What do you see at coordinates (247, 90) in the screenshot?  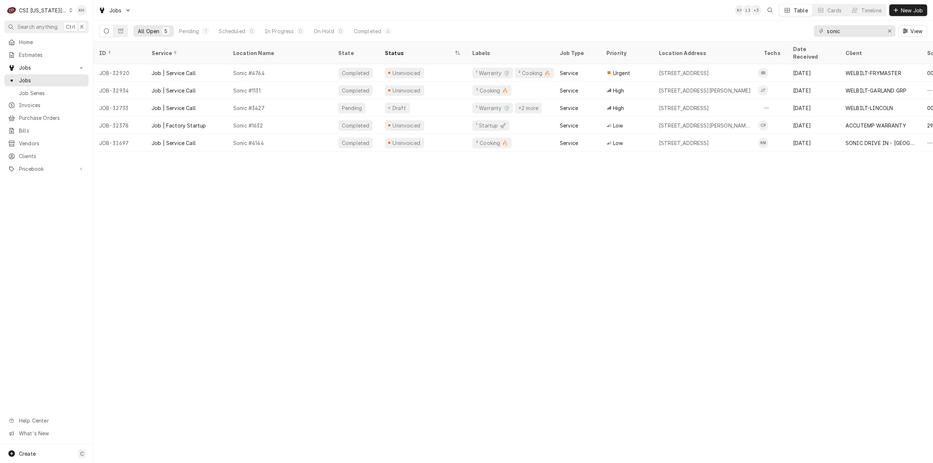 I see `div: Sonic #1131` at bounding box center [247, 90].